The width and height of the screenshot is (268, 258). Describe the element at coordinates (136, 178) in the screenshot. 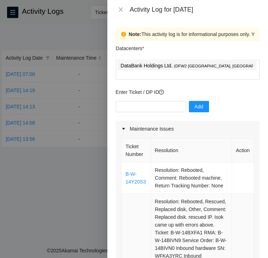

I see `a: B-W-14Y20S3` at that location.